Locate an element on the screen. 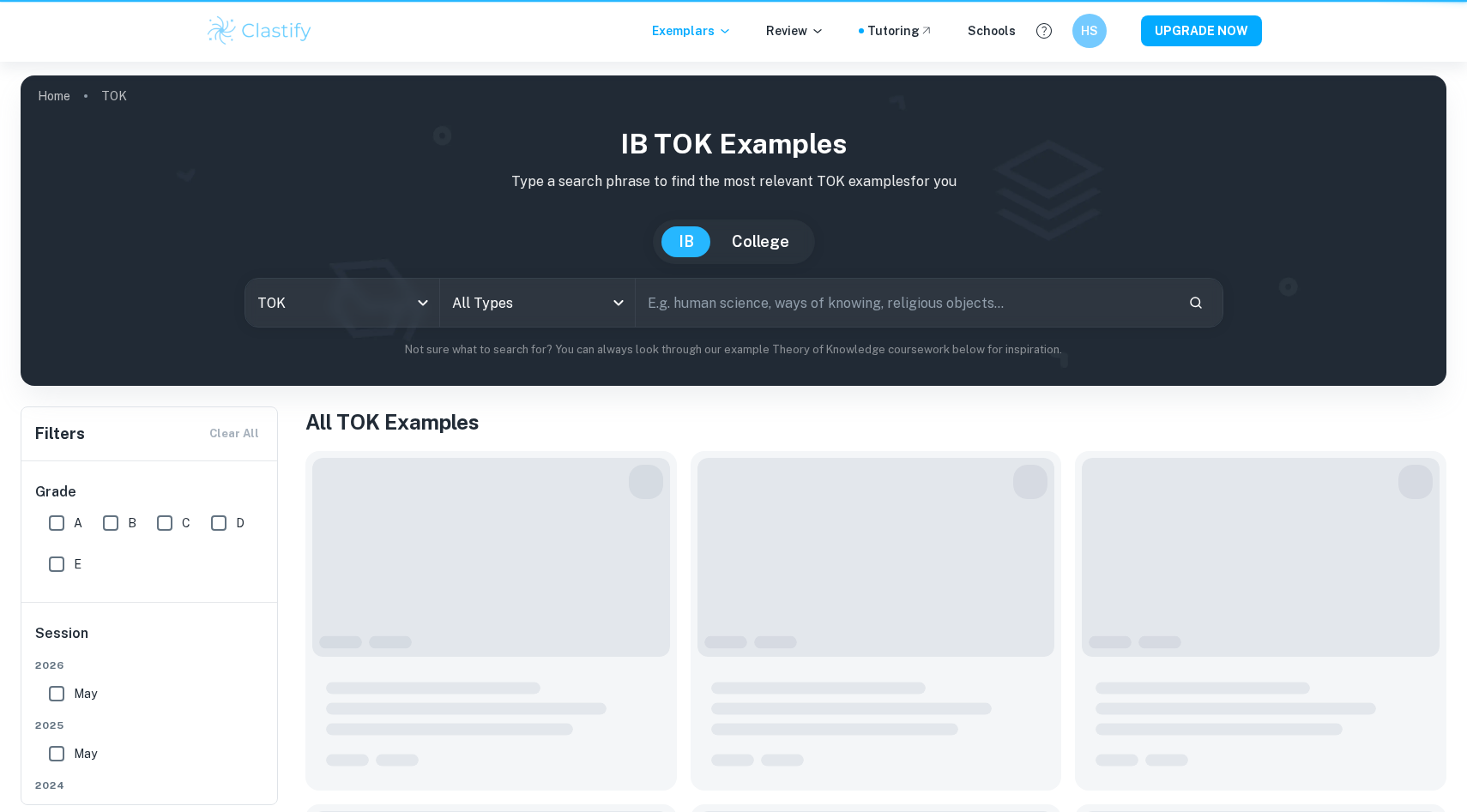  p: Type a search phrase to find the most relevant TOK examples for you is located at coordinates (734, 182).